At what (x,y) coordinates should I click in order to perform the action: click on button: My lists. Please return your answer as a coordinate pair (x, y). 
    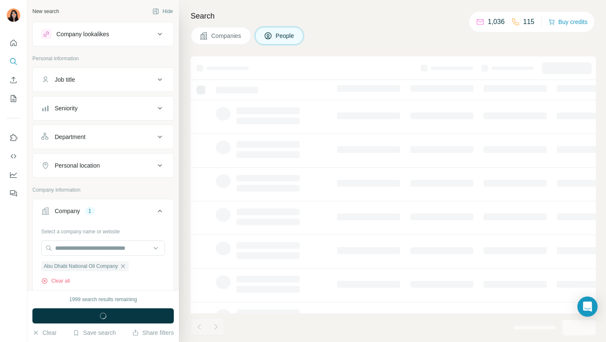
    Looking at the image, I should click on (13, 98).